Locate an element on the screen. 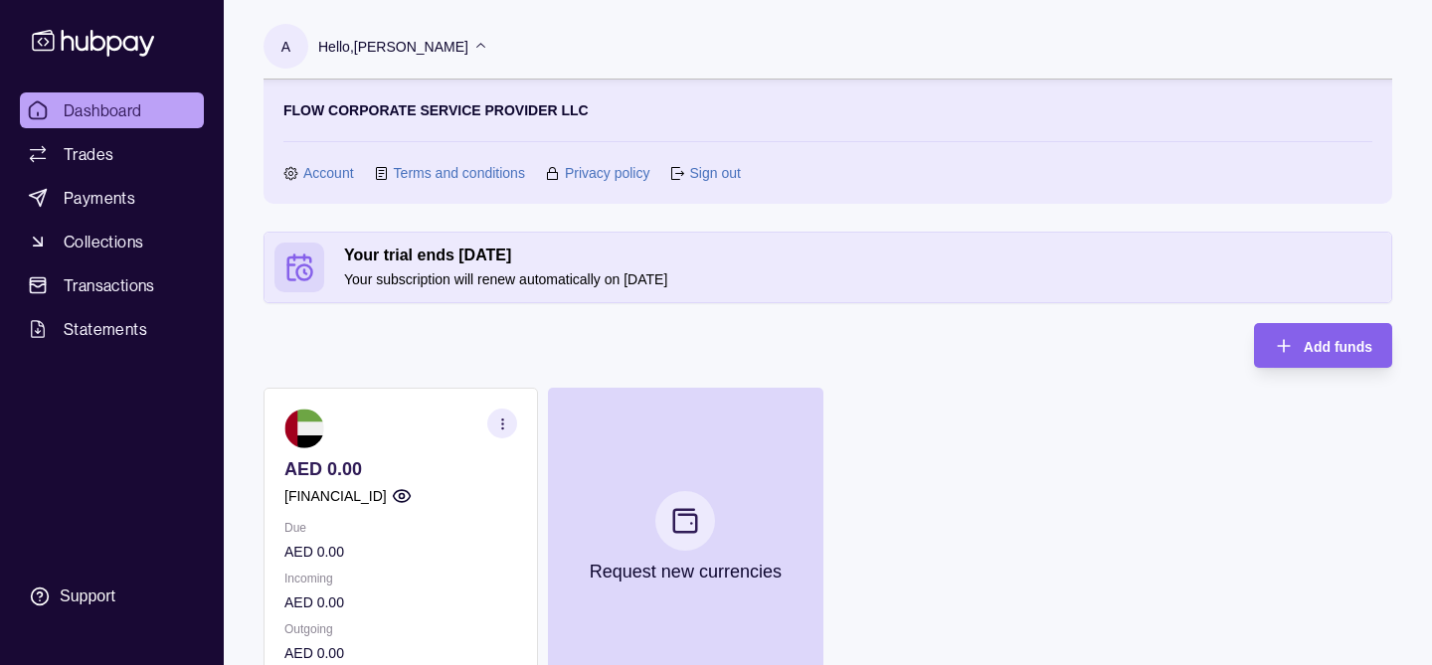 The image size is (1432, 665). p: Outgoing is located at coordinates (401, 630).